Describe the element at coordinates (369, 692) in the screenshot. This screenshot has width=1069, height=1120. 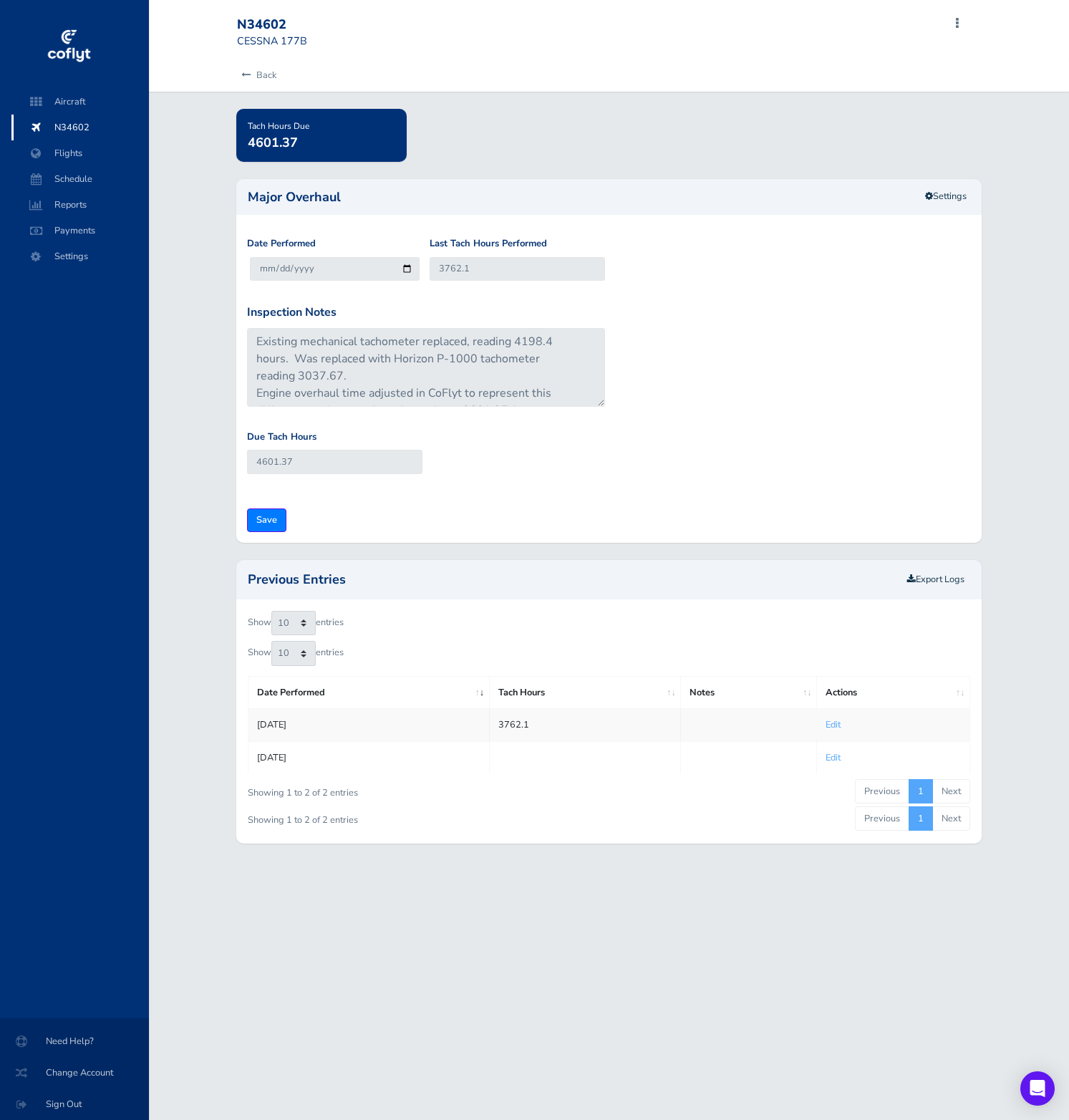
I see `th: Date Performed: activate to sort column ascending` at that location.